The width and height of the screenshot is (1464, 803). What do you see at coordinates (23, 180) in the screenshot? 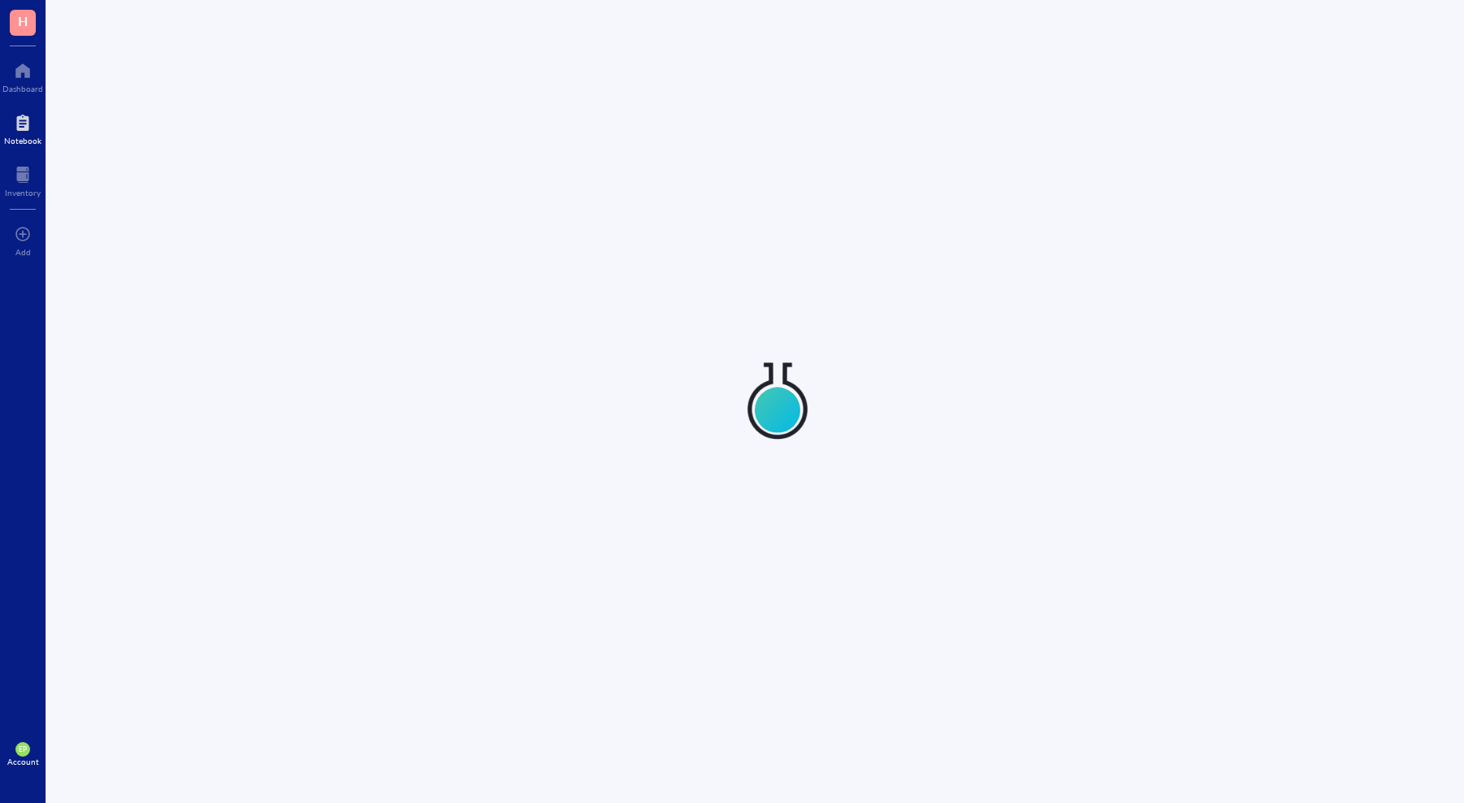
I see `a: Inventory` at bounding box center [23, 180].